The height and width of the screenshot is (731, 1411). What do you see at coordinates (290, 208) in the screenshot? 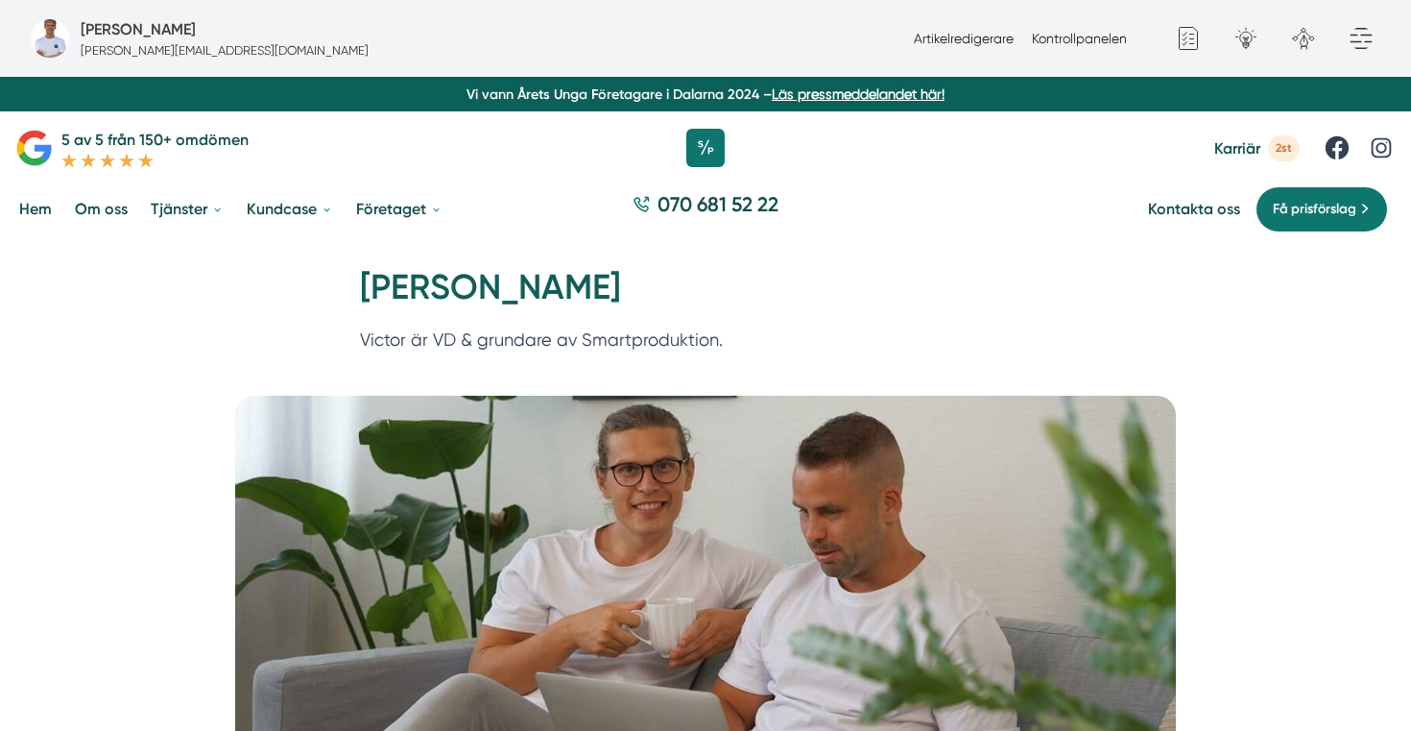
I see `a: Kundcase` at bounding box center [290, 208].